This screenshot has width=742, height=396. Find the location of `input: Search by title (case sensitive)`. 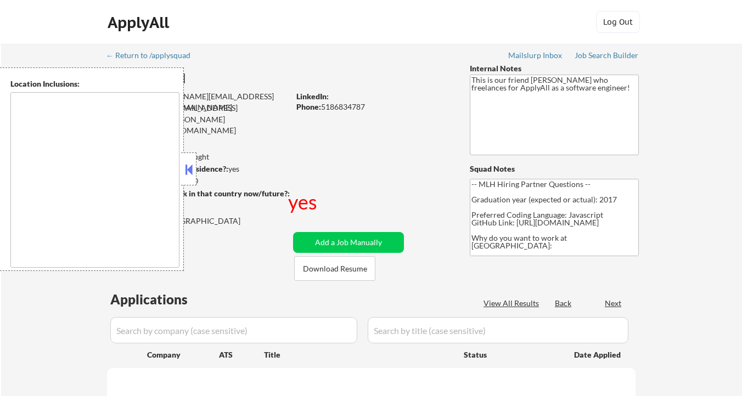

input: Search by title (case sensitive) is located at coordinates (498, 330).